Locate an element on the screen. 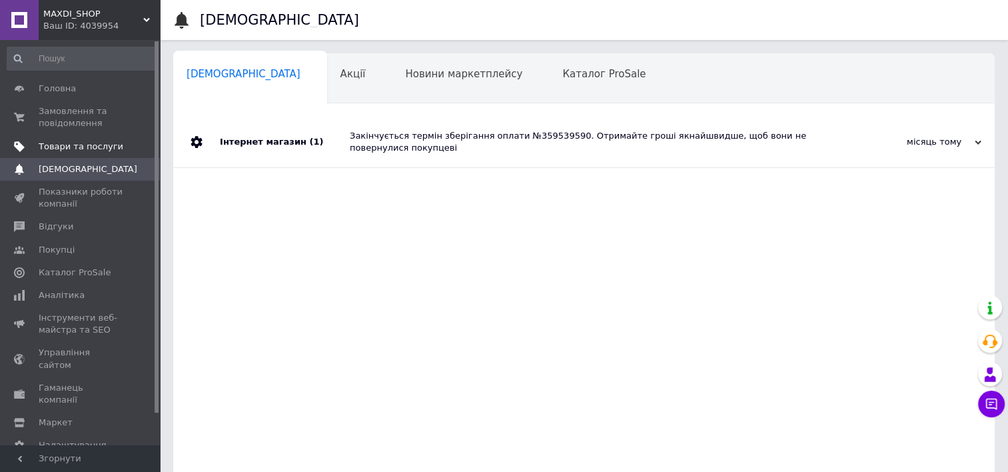 The height and width of the screenshot is (472, 1008). span: Гаманець компанії is located at coordinates (81, 394).